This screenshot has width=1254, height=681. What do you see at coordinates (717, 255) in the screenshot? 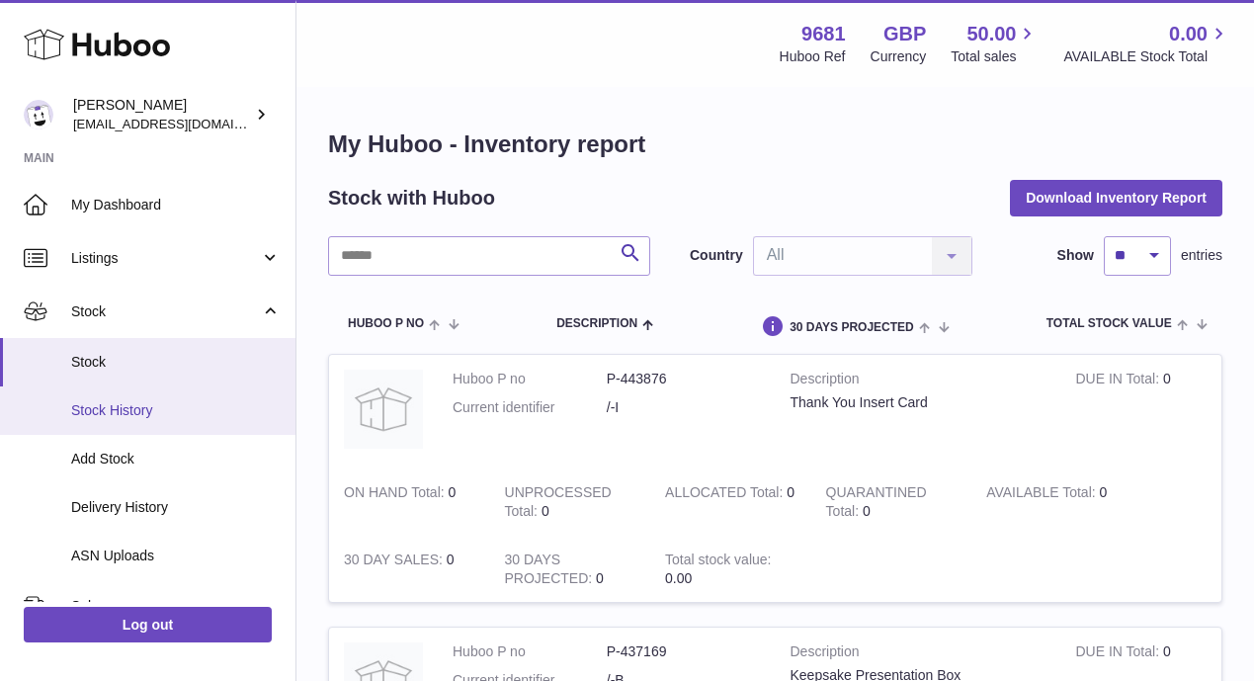
I see `label: Country` at bounding box center [717, 255].